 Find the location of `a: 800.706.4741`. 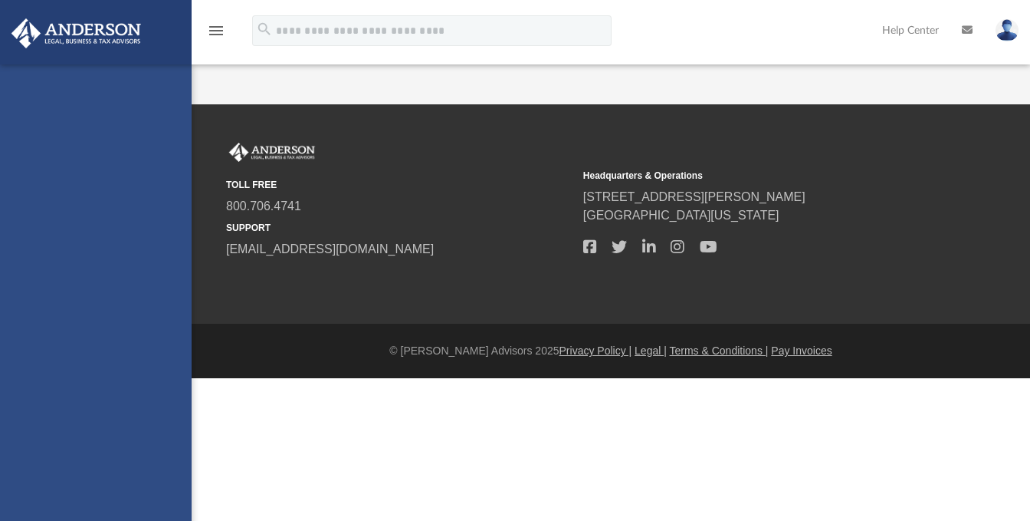

a: 800.706.4741 is located at coordinates (264, 205).